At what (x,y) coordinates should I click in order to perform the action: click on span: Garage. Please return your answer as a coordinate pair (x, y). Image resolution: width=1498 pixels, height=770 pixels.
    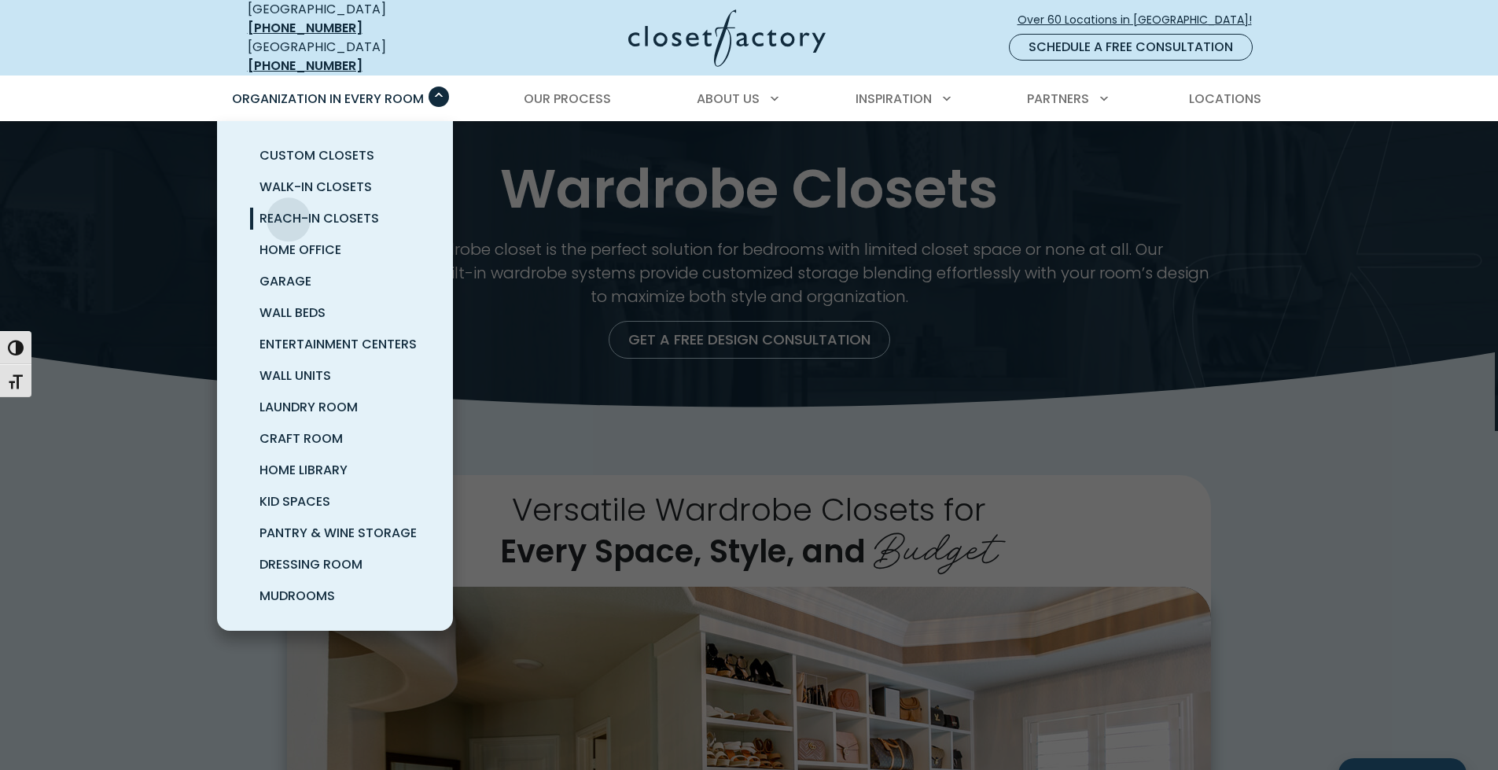
    Looking at the image, I should click on (285, 281).